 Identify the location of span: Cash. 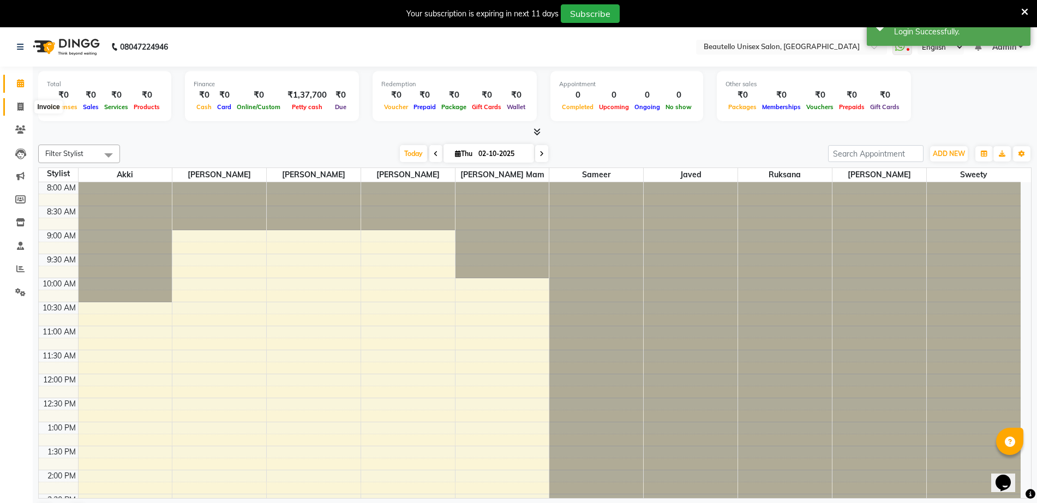
(204, 107).